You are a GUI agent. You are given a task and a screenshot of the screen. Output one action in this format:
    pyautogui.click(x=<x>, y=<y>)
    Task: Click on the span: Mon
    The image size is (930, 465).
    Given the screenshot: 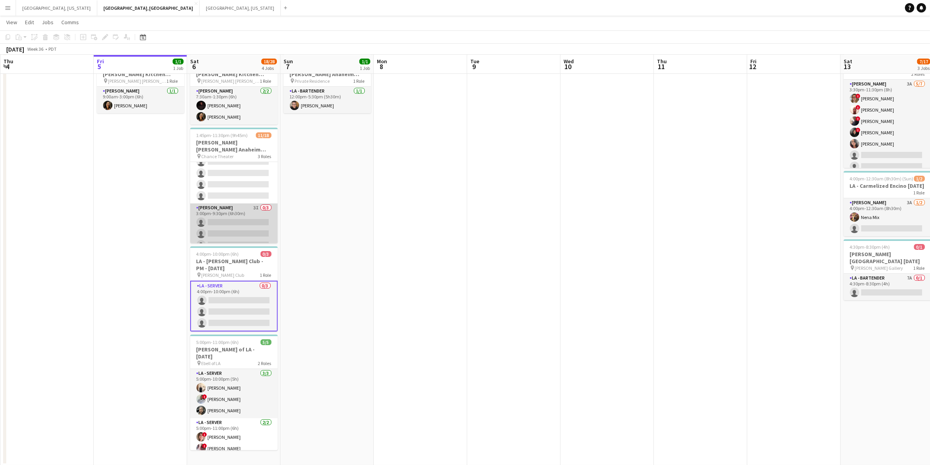 What is the action you would take?
    pyautogui.click(x=382, y=61)
    